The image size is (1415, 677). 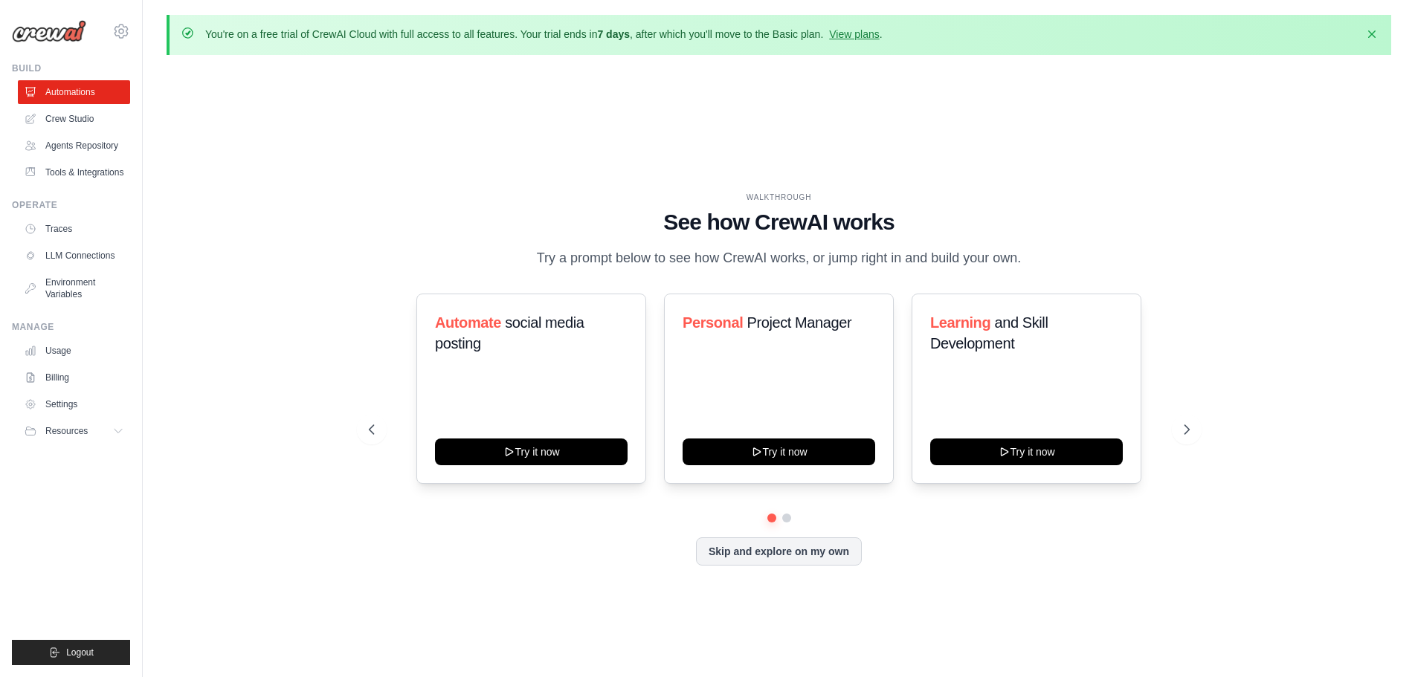 What do you see at coordinates (854, 34) in the screenshot?
I see `a: View plans` at bounding box center [854, 34].